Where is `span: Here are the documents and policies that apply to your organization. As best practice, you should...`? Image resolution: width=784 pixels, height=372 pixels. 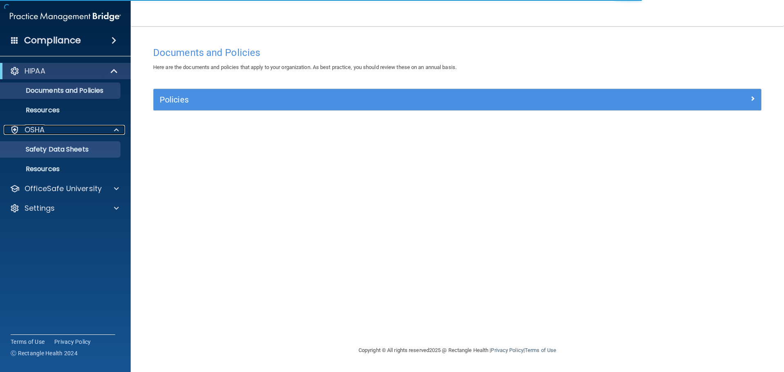 span: Here are the documents and policies that apply to your organization. As best practice, you should... is located at coordinates (305, 67).